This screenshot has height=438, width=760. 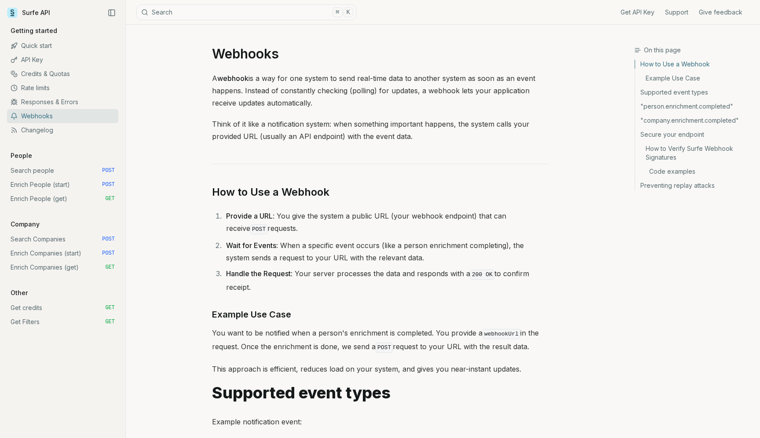 What do you see at coordinates (62, 253) in the screenshot?
I see `a: Enrich Companies (start) POST` at bounding box center [62, 253].